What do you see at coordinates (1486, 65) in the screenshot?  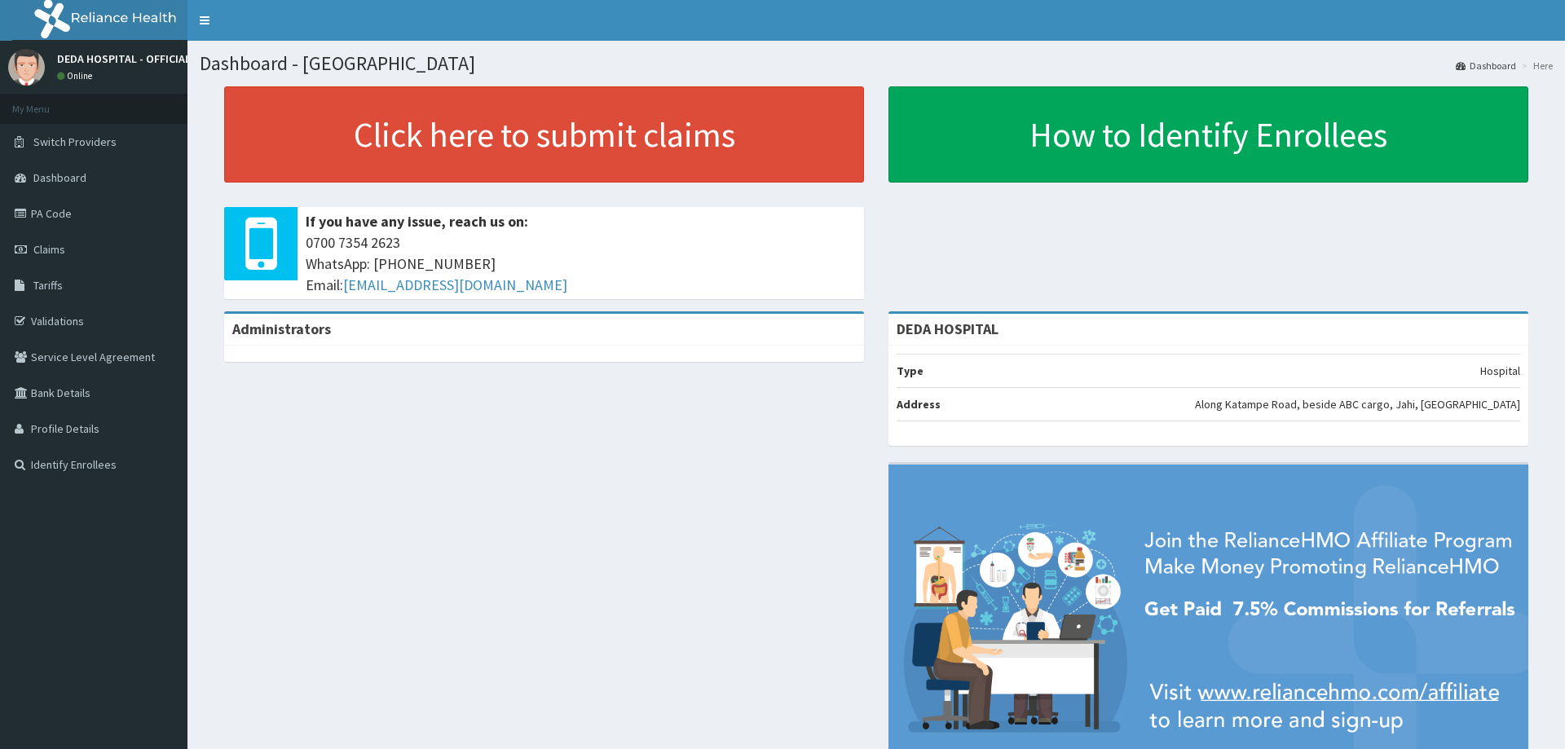 I see `a: Dashboard` at bounding box center [1486, 65].